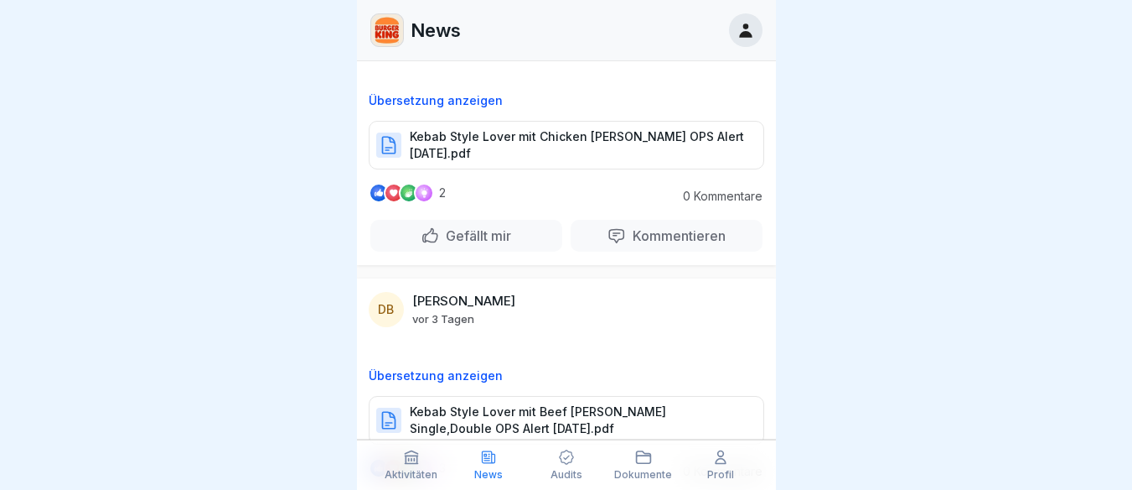  I want to click on p: Dokumente, so click(643, 474).